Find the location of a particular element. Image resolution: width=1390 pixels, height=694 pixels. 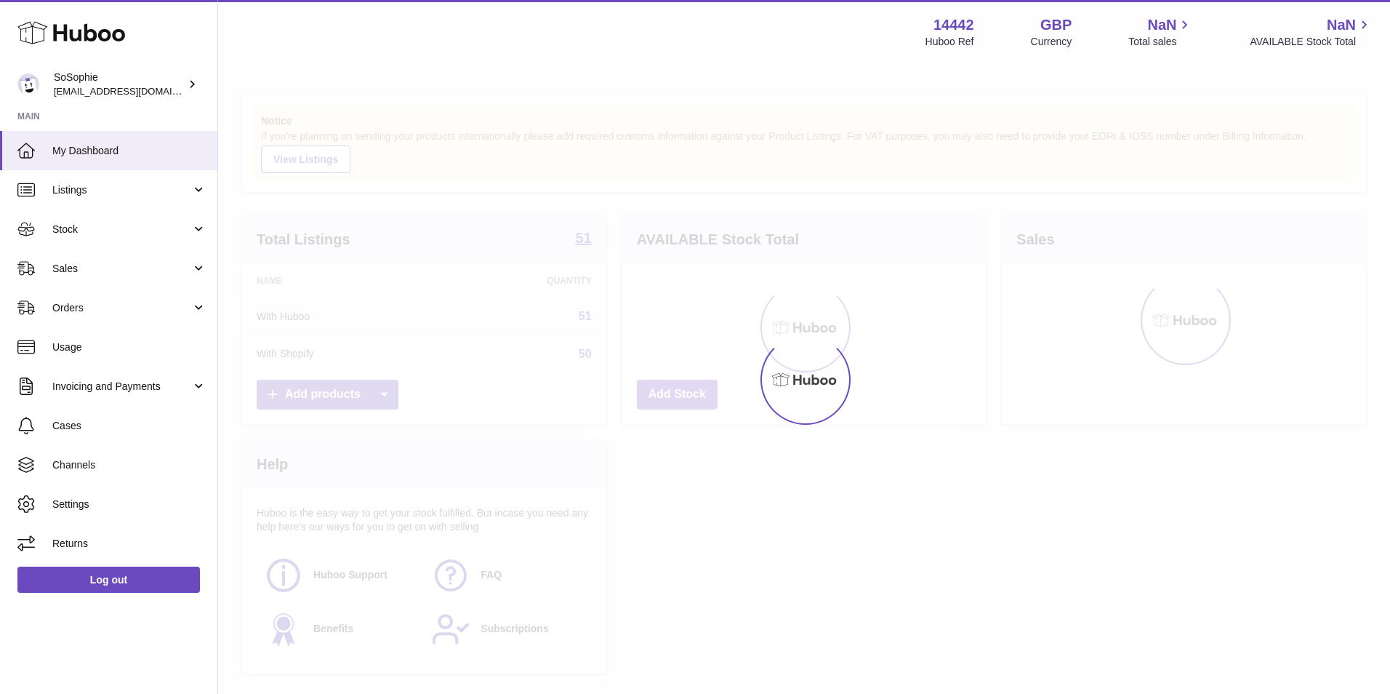

span: AVAILABLE Stock Total is located at coordinates (1311, 41).